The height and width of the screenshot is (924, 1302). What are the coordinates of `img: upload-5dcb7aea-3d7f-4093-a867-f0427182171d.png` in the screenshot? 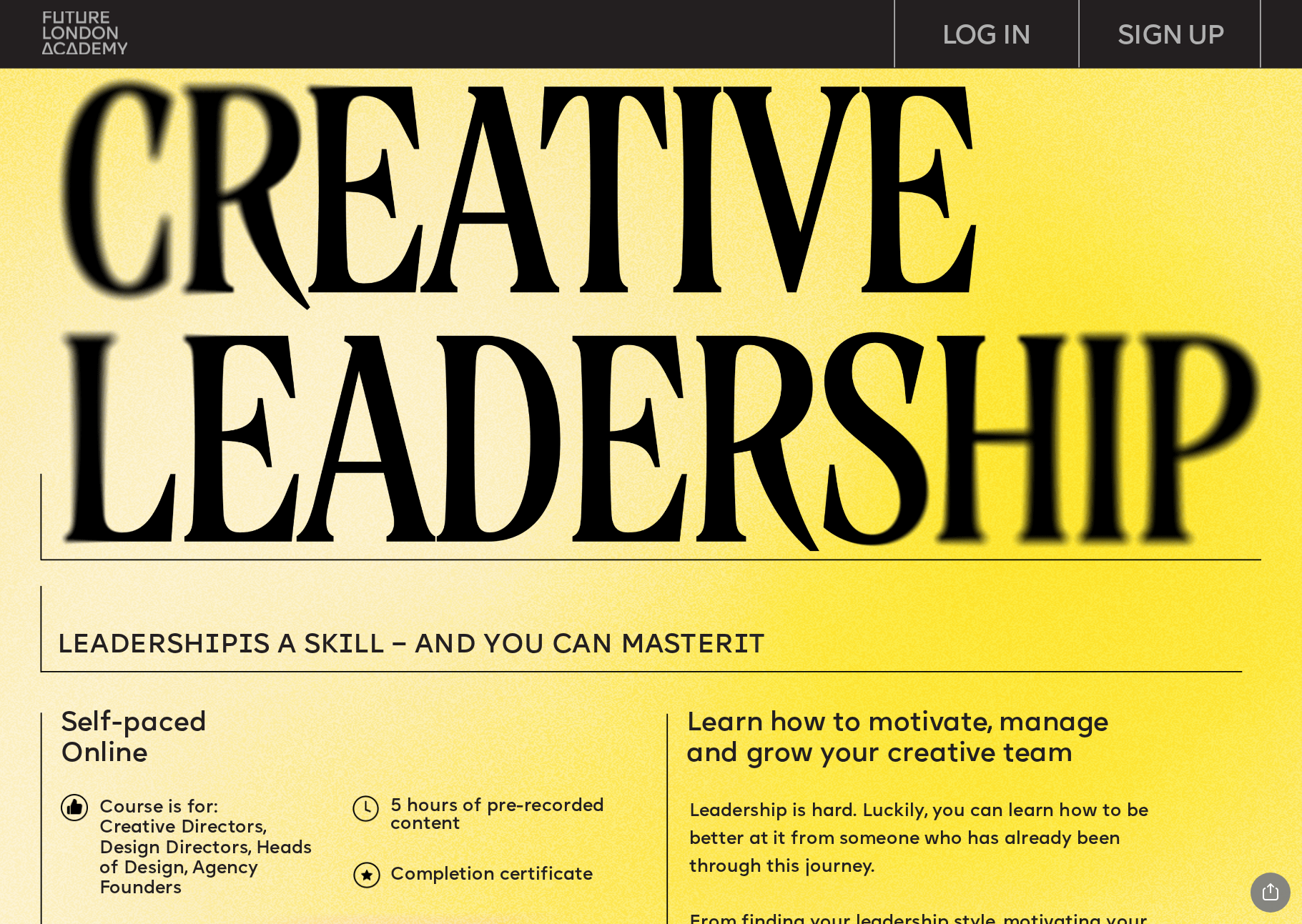 It's located at (366, 808).